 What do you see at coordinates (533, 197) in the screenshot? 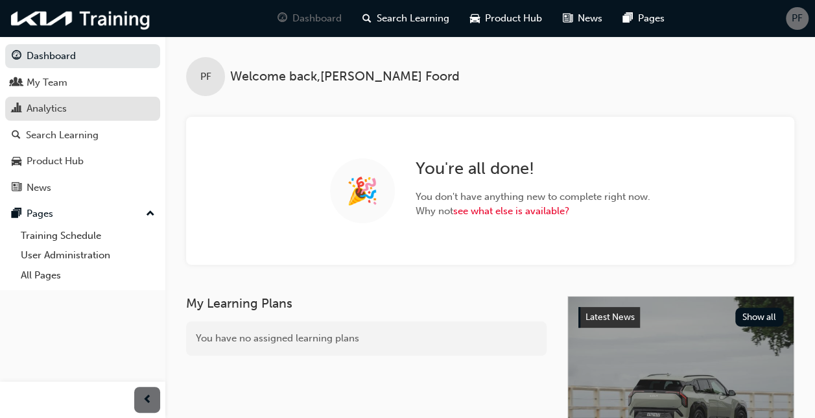
I see `span: You don ' t have anything new to complete right now.` at bounding box center [533, 197].